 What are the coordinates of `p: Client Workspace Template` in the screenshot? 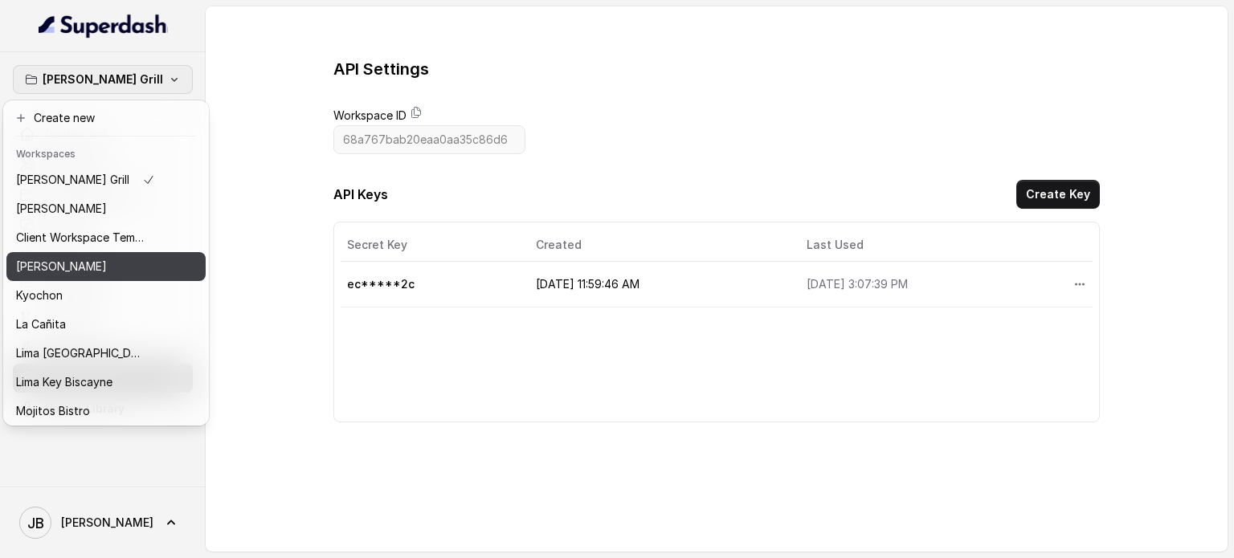 It's located at (80, 238).